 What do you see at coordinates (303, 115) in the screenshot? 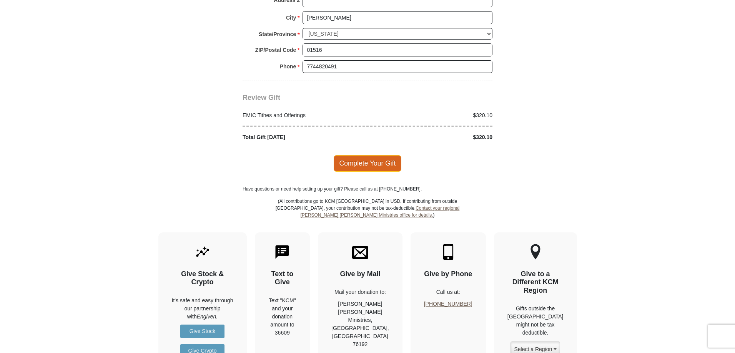
I see `div: EMIC Tithes and Offerings` at bounding box center [303, 115].